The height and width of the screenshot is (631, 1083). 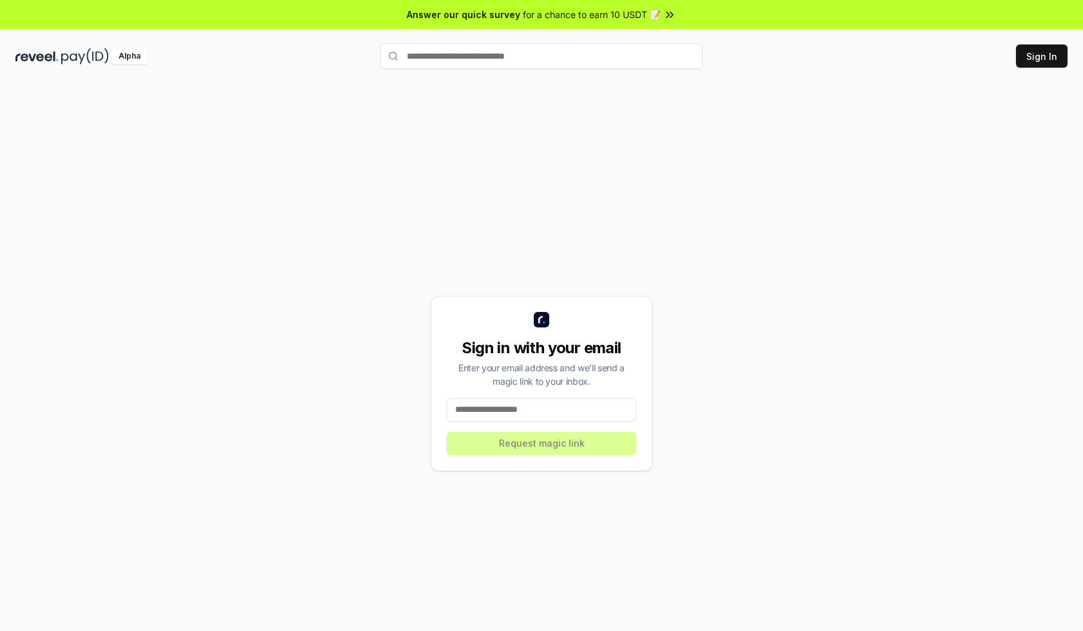 I want to click on span: Answer our quick survey, so click(x=463, y=14).